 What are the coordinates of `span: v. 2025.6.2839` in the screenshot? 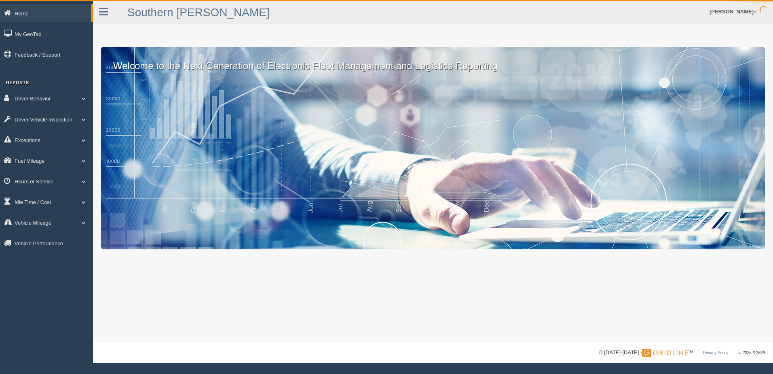 It's located at (752, 352).